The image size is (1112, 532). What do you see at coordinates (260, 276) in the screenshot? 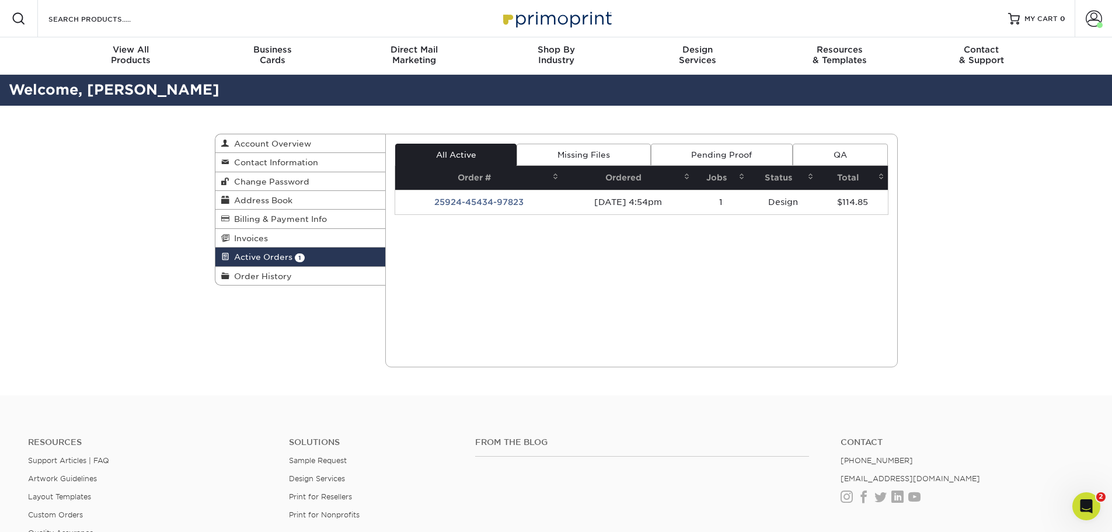
I see `span: Order History` at bounding box center [260, 276].